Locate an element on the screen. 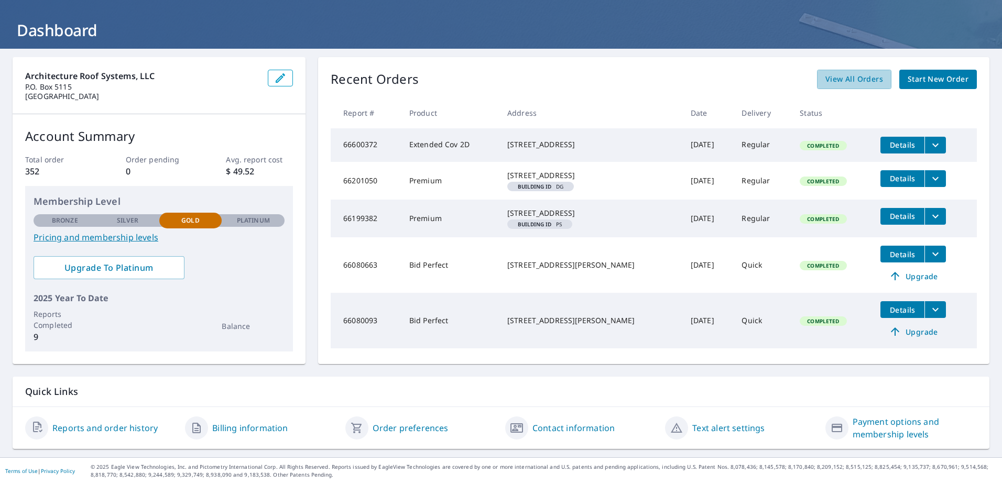  p: $ 49.52 is located at coordinates (259, 171).